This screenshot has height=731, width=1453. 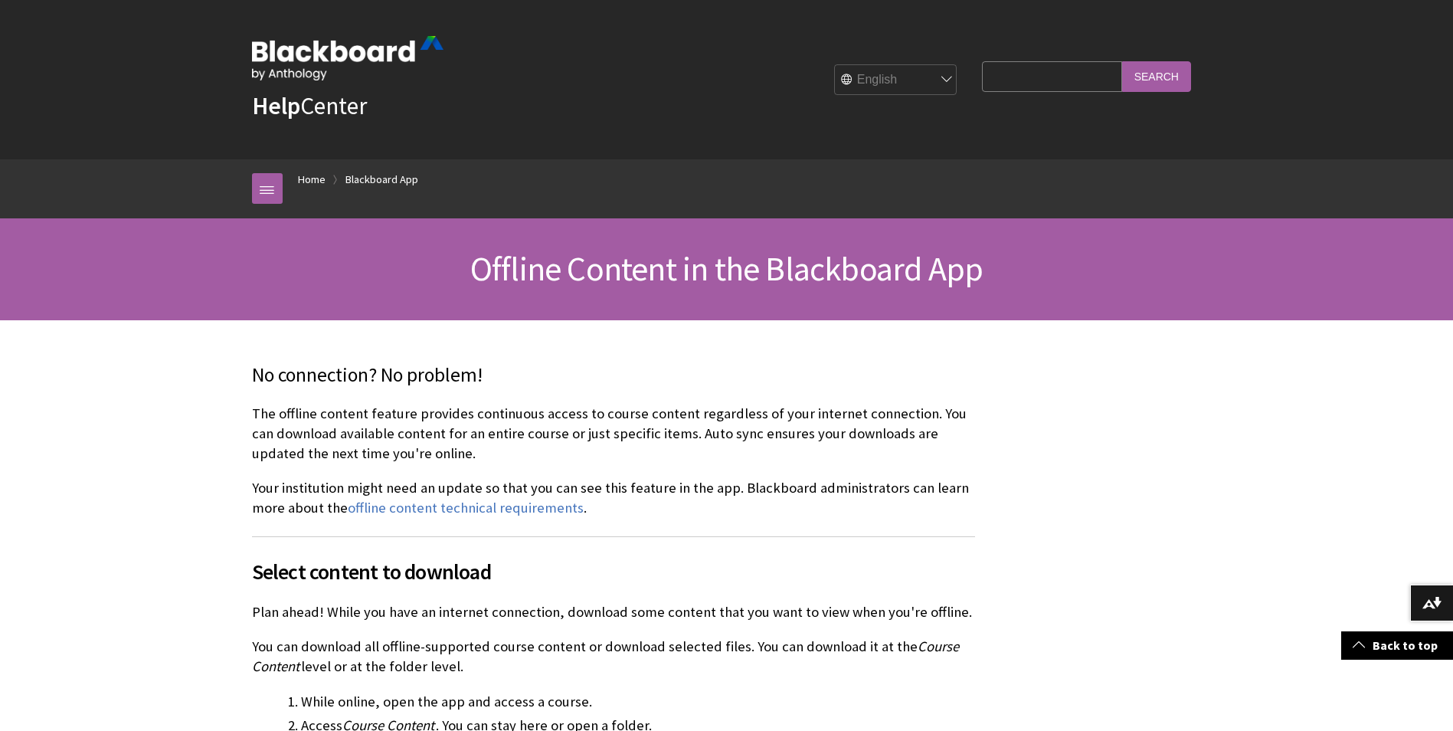 I want to click on img: Blackboard by Anthology, so click(x=348, y=58).